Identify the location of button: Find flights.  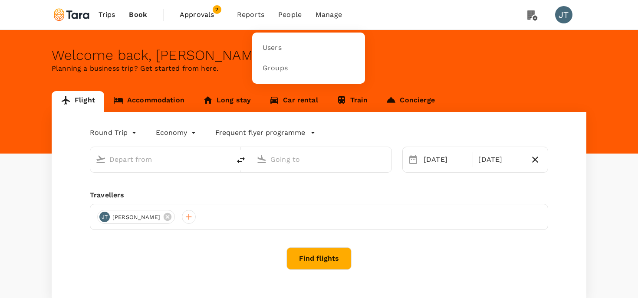
(319, 259).